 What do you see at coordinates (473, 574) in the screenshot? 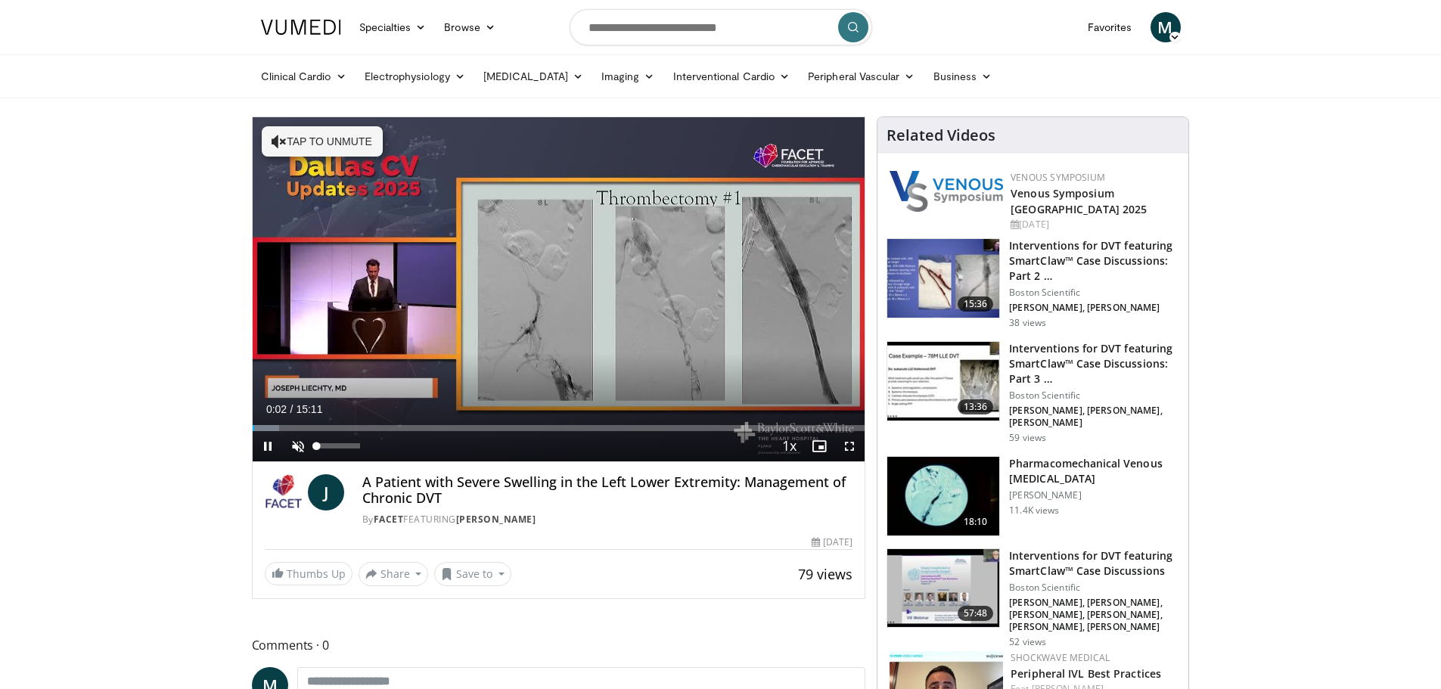
I see `button: Save to` at bounding box center [473, 574].